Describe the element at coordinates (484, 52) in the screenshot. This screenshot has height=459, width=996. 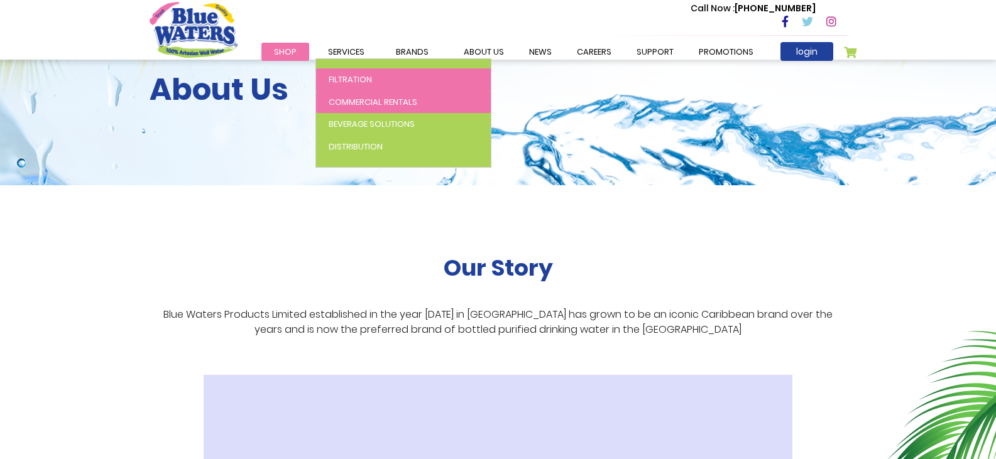
I see `a: about us` at that location.